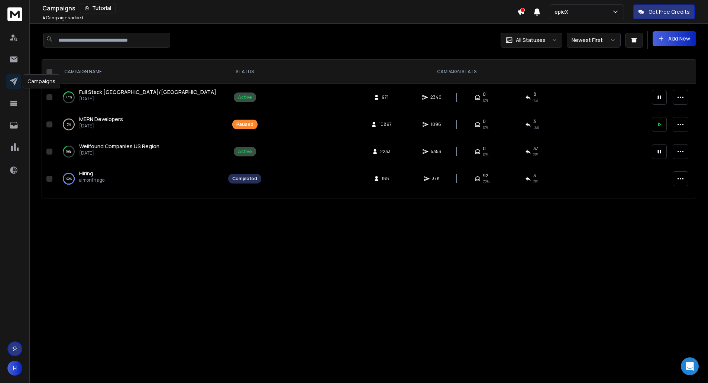 The height and width of the screenshot is (383, 708). What do you see at coordinates (690, 367) in the screenshot?
I see `div: Open Intercom Messenger` at bounding box center [690, 367].